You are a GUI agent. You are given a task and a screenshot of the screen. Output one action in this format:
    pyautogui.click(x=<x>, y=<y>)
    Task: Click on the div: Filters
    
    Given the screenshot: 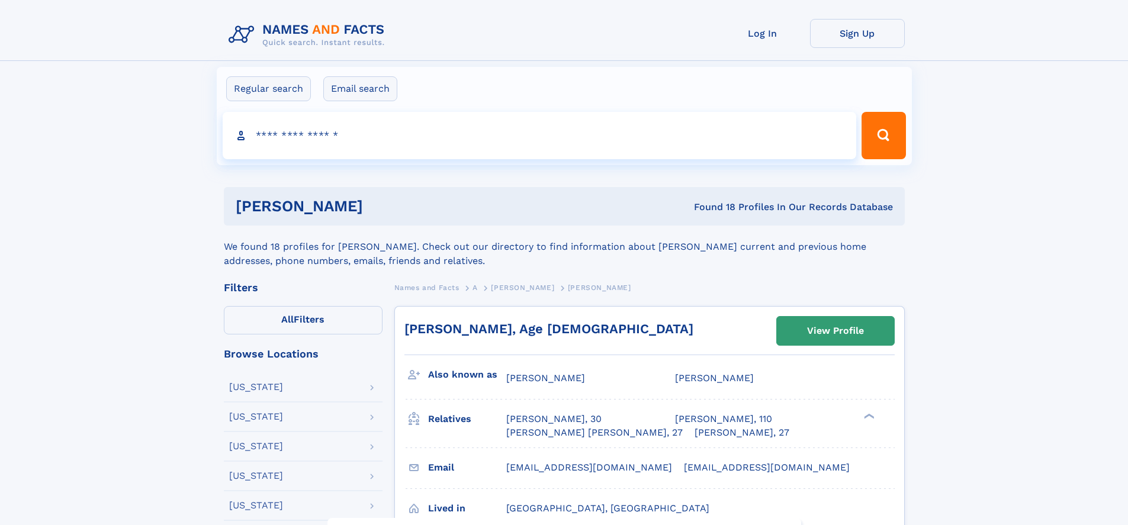 What is the action you would take?
    pyautogui.click(x=303, y=288)
    